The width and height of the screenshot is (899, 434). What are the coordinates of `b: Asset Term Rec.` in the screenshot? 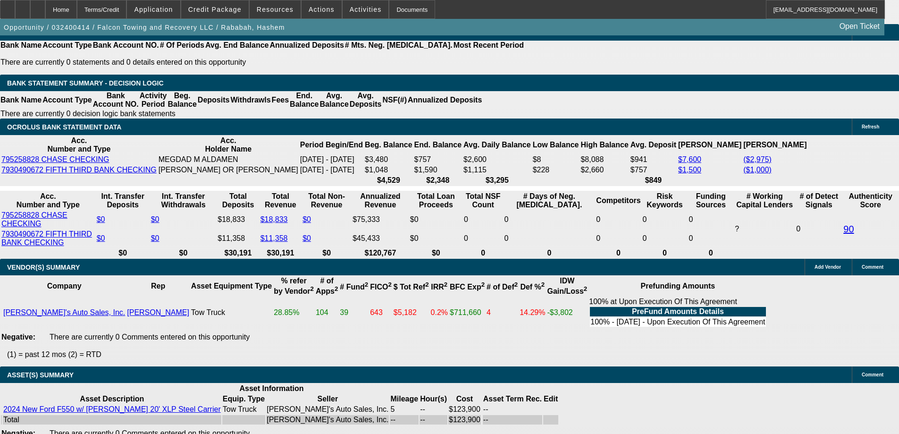 It's located at (513, 398).